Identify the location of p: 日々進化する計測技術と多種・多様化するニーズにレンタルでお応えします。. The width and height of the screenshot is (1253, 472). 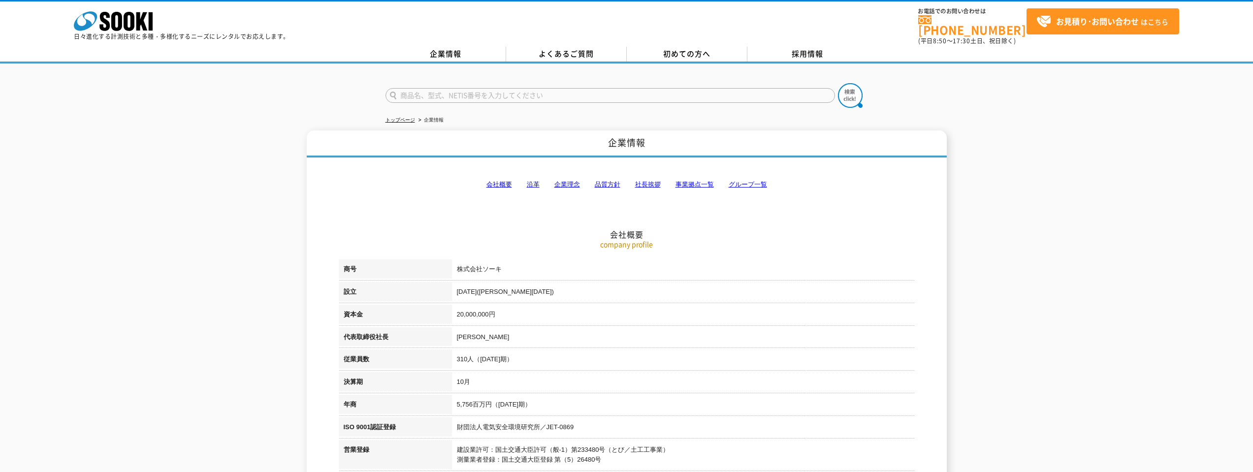
(182, 36).